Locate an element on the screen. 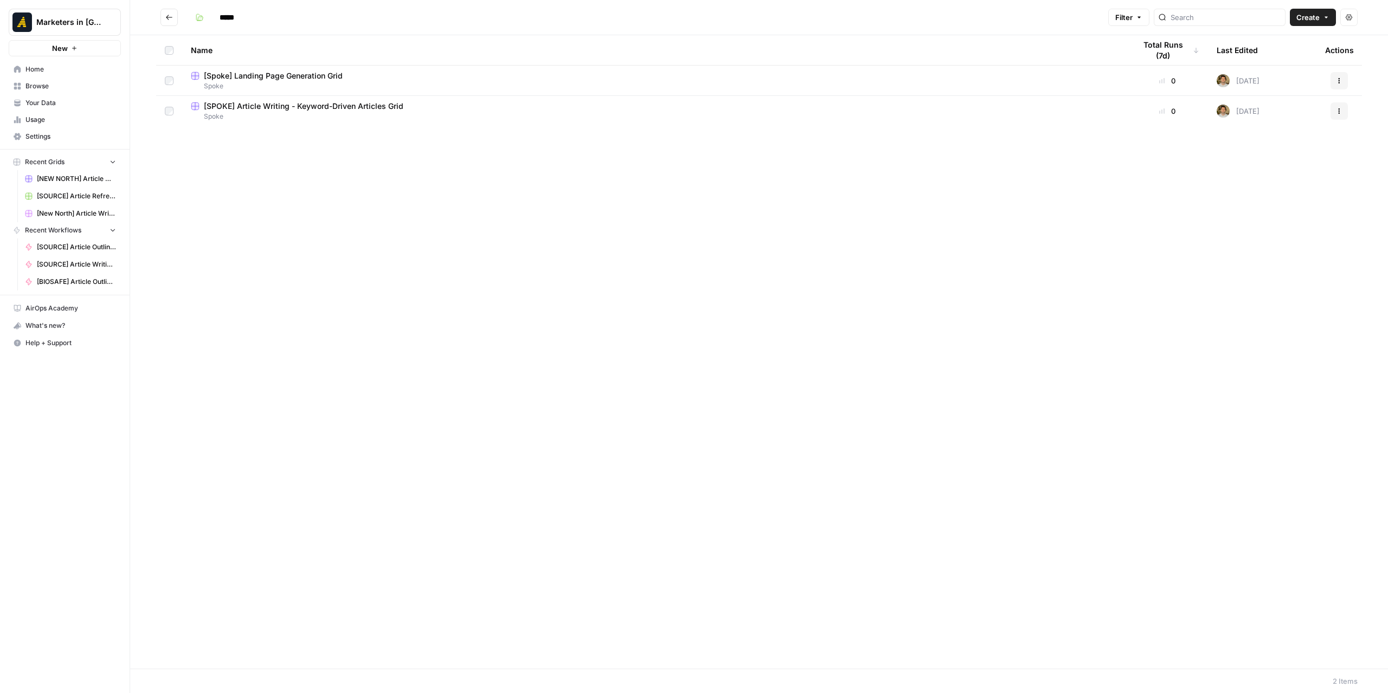  span: AirOps Academy is located at coordinates (70, 308).